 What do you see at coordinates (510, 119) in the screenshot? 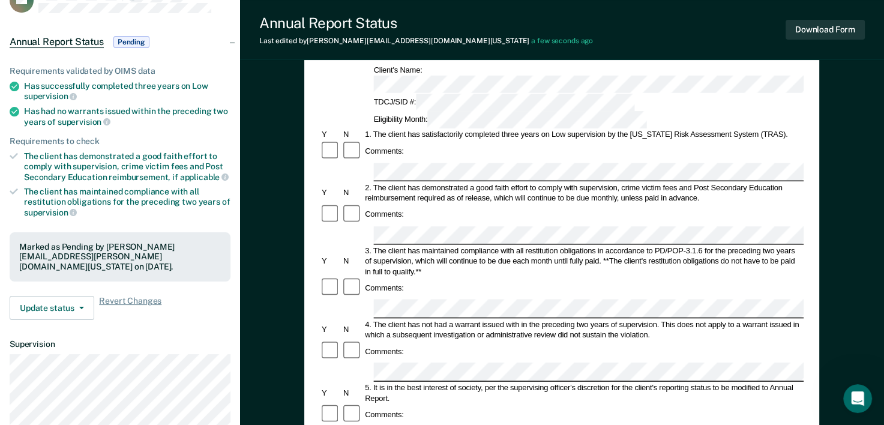
I see `div: Eligibility Month:` at bounding box center [510, 119].